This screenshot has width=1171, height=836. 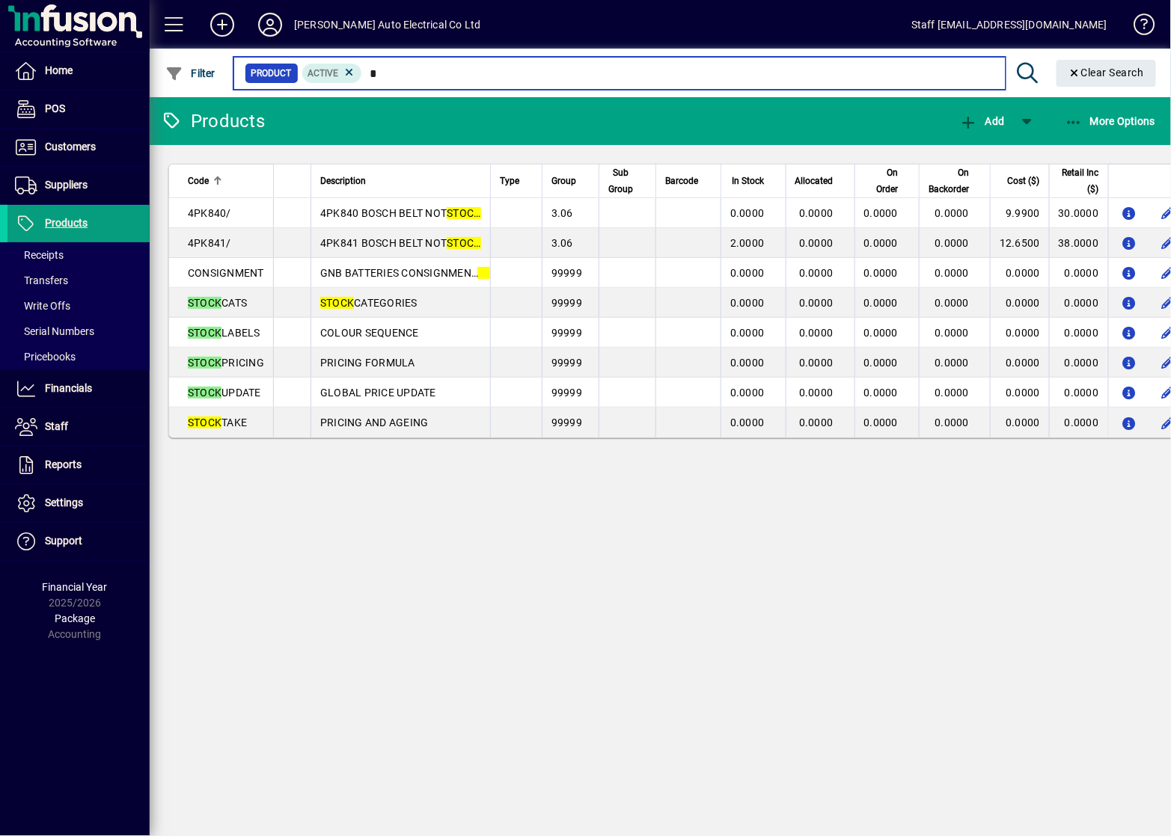 What do you see at coordinates (79, 389) in the screenshot?
I see `a: Financials` at bounding box center [79, 389].